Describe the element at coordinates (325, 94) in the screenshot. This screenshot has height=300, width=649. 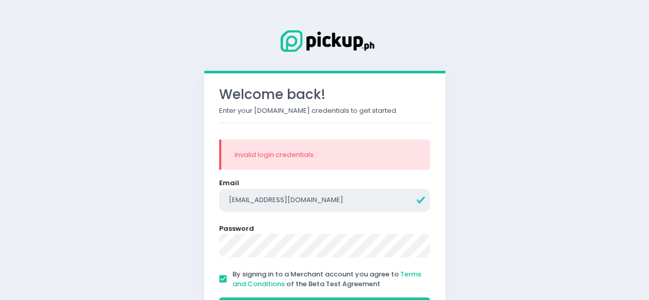
I see `h3: Welcome back!` at that location.